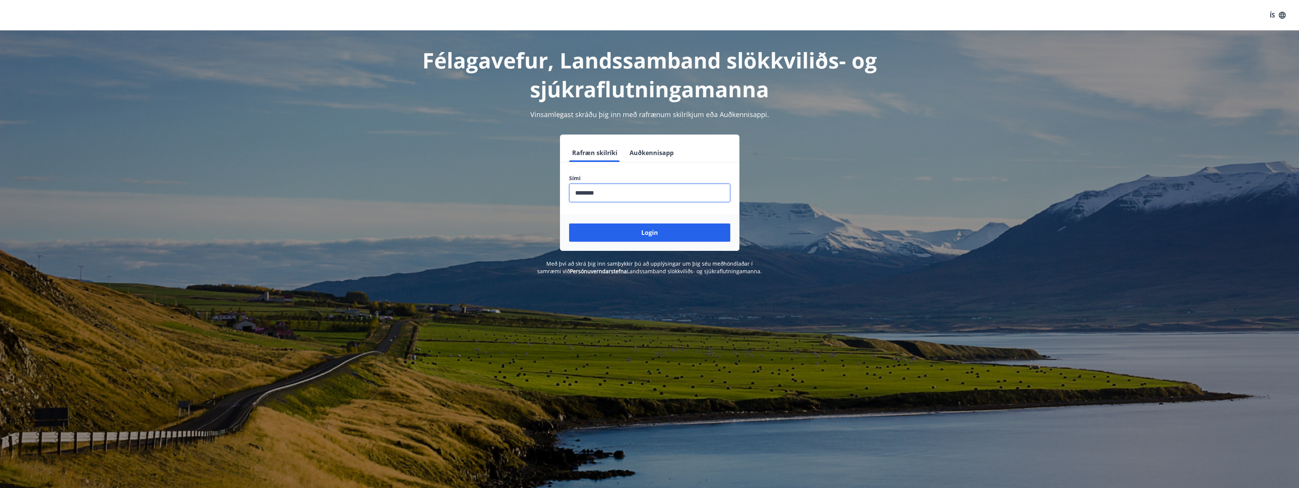  I want to click on button: Login, so click(650, 233).